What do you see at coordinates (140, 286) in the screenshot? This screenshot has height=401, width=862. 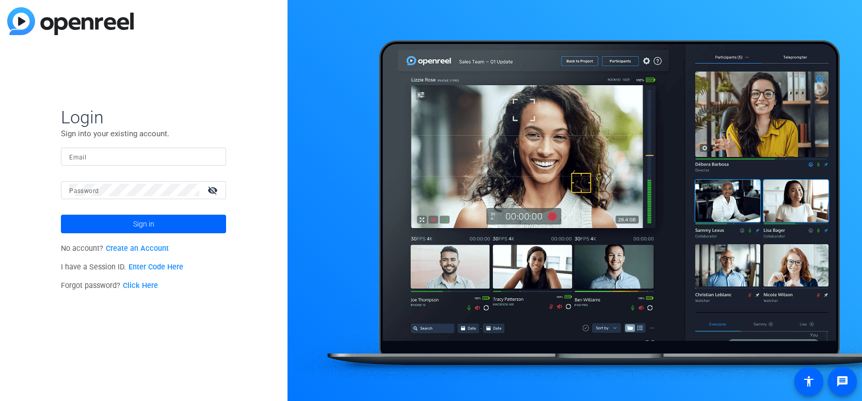 I see `a: Click Here` at bounding box center [140, 286].